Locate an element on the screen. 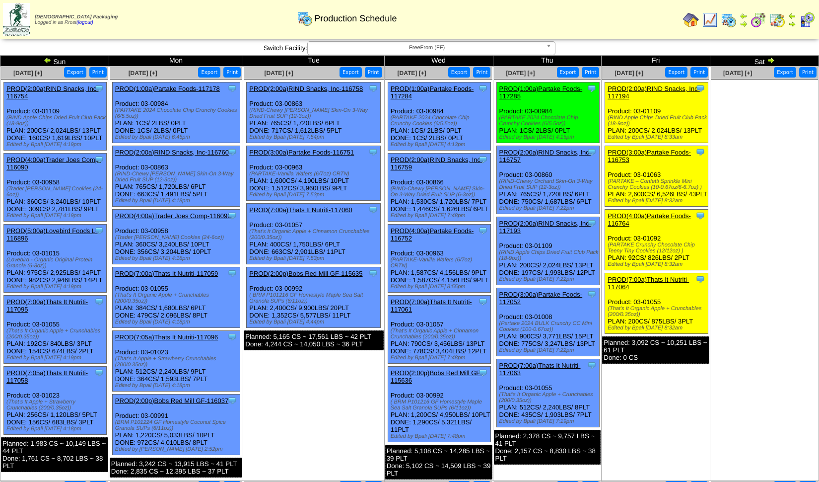 The height and width of the screenshot is (482, 819). div: Product: 03-00992 PLAN: 2,400CS / 9,900LBS / 20PLT DONE: 1,352CS / 5,577LBS / 11PLT is located at coordinates (314, 297).